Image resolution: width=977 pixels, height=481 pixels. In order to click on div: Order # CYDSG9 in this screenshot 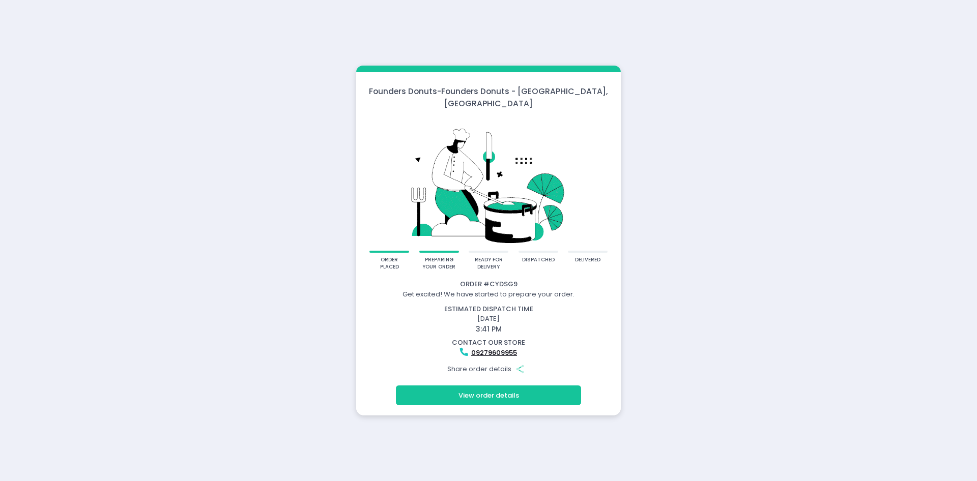, I will do `click(489, 285)`.